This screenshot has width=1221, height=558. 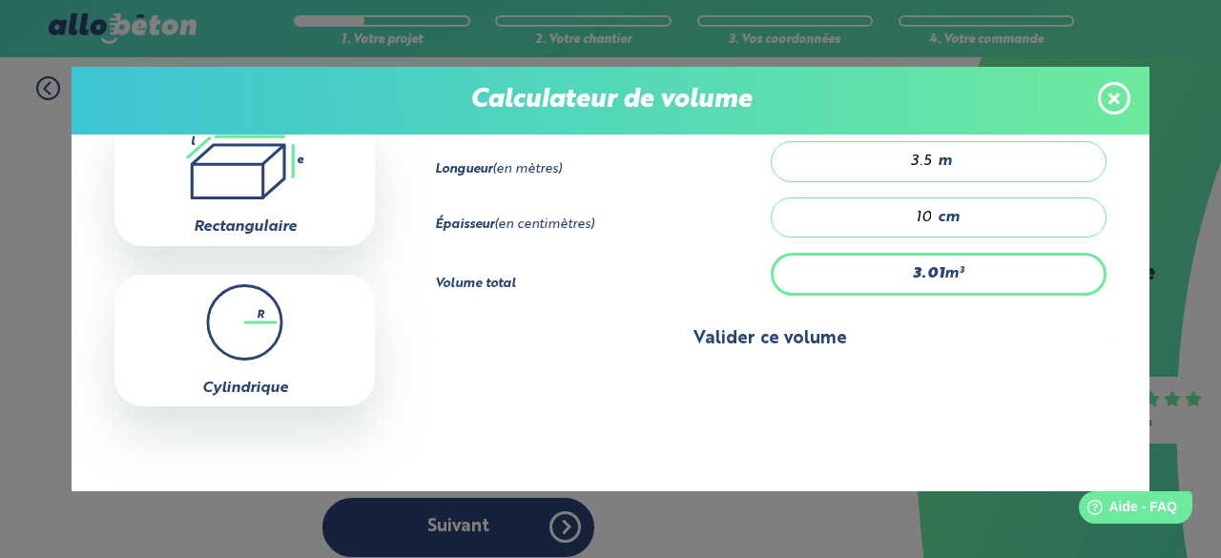 I want to click on strong: 3.01, so click(x=928, y=274).